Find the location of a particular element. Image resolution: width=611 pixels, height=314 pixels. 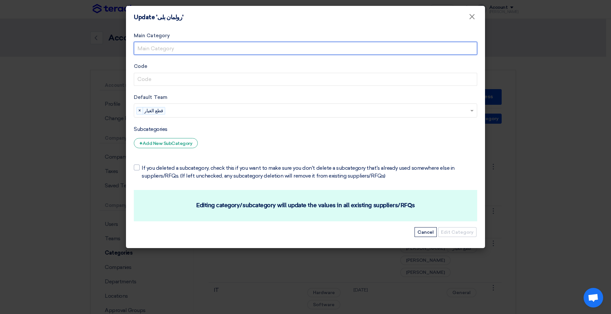

label: Main Category is located at coordinates (305, 36).